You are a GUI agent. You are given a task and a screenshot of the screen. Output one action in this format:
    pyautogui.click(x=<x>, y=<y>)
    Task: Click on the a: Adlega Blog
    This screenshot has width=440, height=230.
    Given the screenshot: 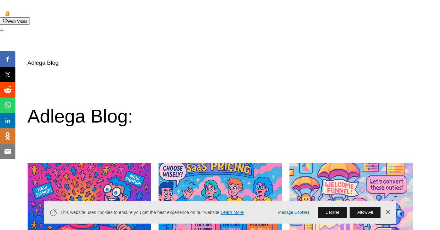 What is the action you would take?
    pyautogui.click(x=43, y=63)
    